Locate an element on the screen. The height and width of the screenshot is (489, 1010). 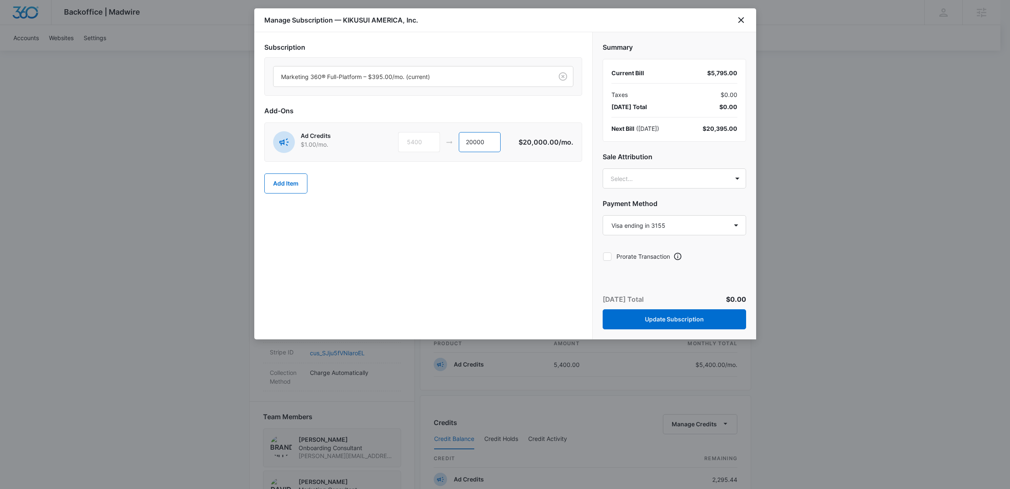
span: /mo. is located at coordinates (566, 142).